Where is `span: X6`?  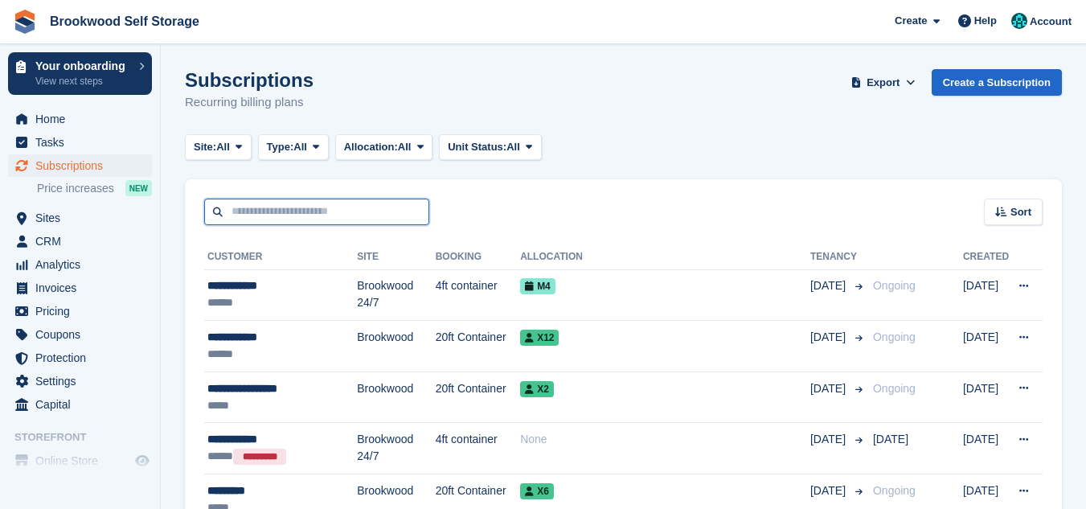
span: X6 is located at coordinates (537, 491).